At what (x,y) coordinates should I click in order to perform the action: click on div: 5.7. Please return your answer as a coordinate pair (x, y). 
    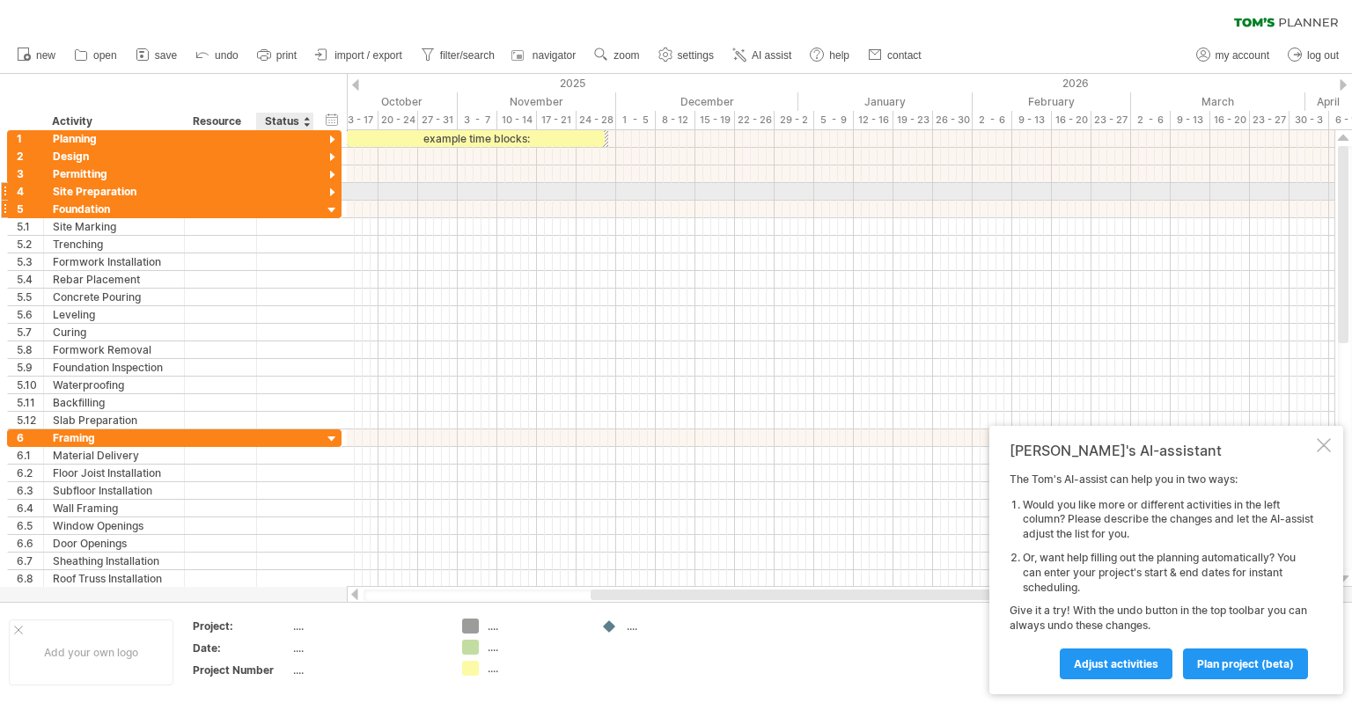
    Looking at the image, I should click on (30, 332).